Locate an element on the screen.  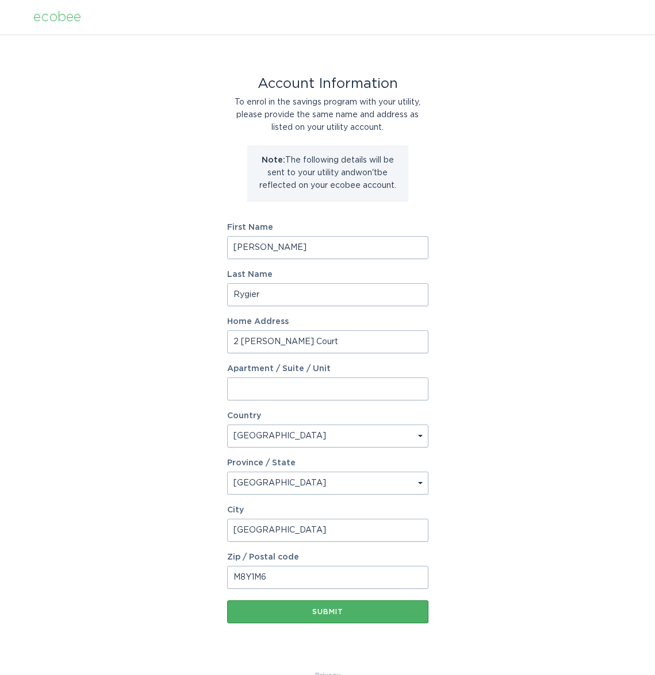
label: Zip / Postal code is located at coordinates (328, 557).